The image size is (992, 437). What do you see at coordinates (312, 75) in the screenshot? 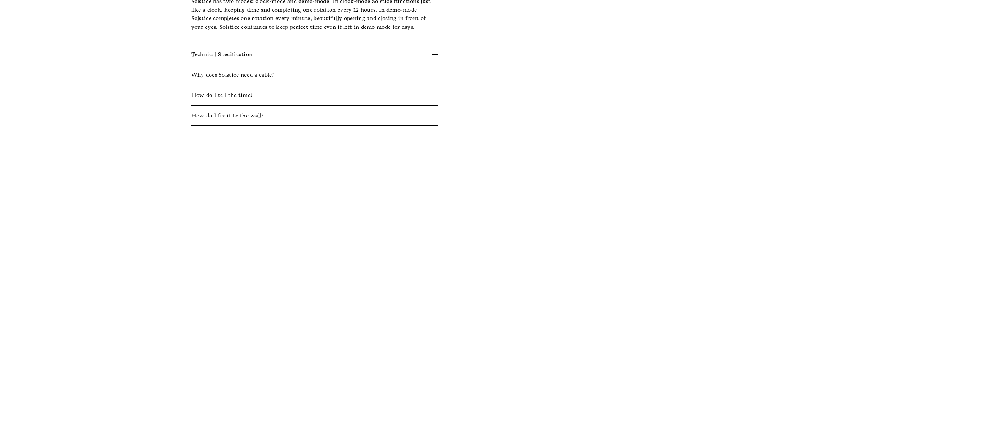
I see `span: Why does Solstice need a cable?` at bounding box center [312, 75].